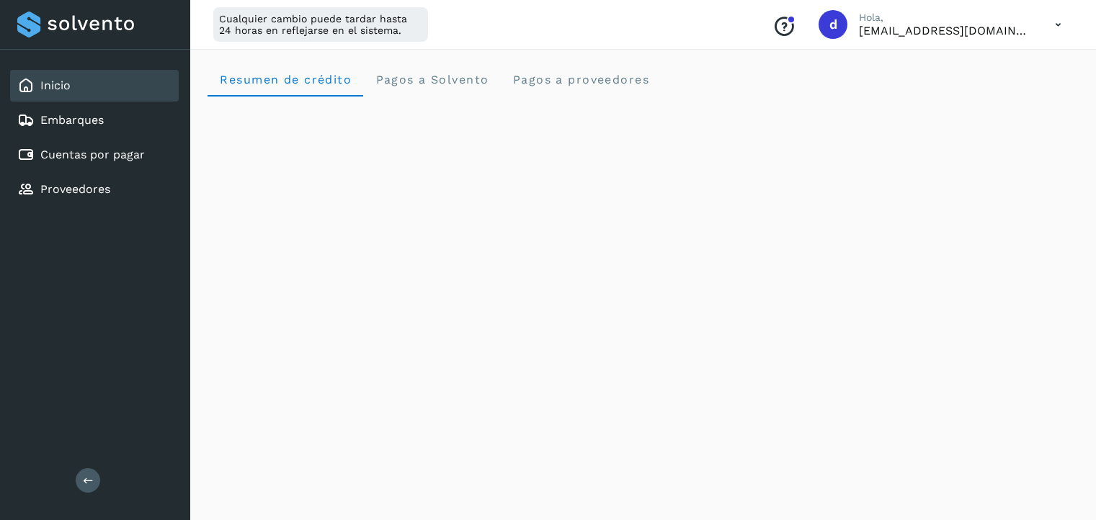  Describe the element at coordinates (72, 120) in the screenshot. I see `a: Embarques` at that location.